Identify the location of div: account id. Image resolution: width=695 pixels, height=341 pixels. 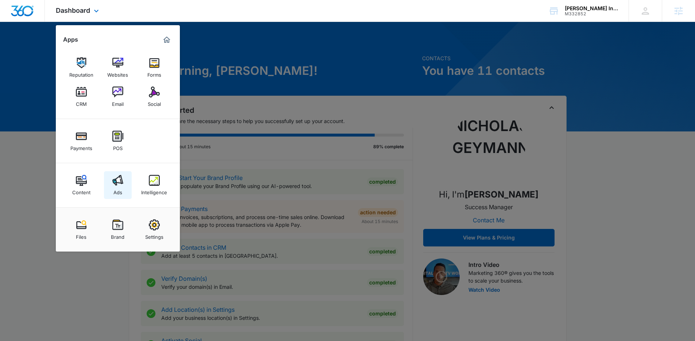
(591, 14).